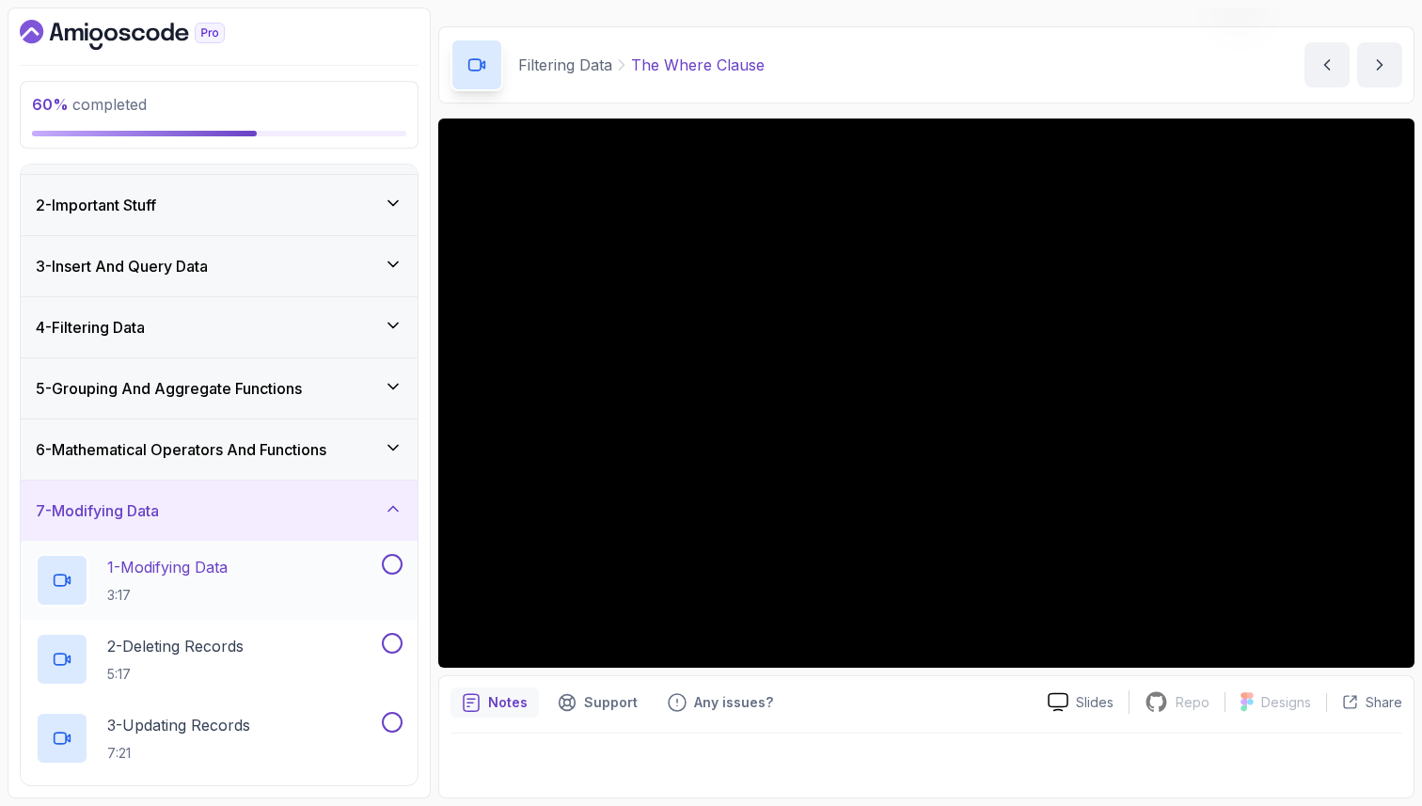 The height and width of the screenshot is (806, 1422). I want to click on p: 1 - Modifying Data, so click(167, 567).